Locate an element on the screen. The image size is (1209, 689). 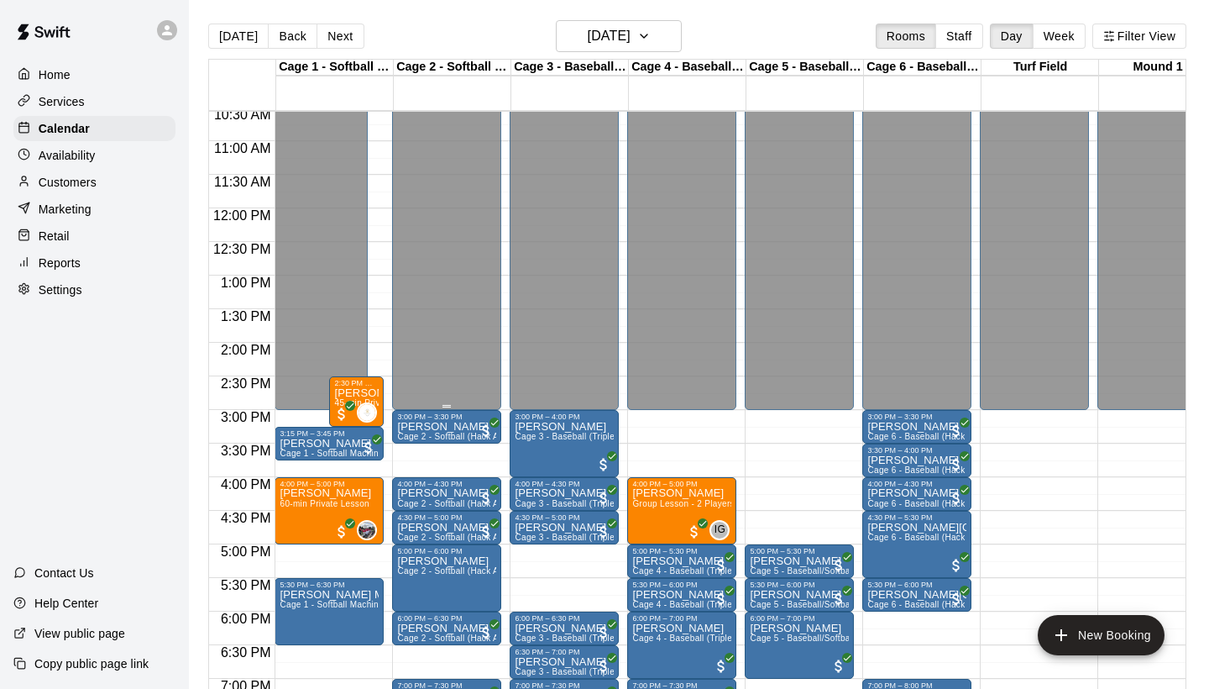
div: 6:30 PM – 7:00 PM is located at coordinates (564, 652).